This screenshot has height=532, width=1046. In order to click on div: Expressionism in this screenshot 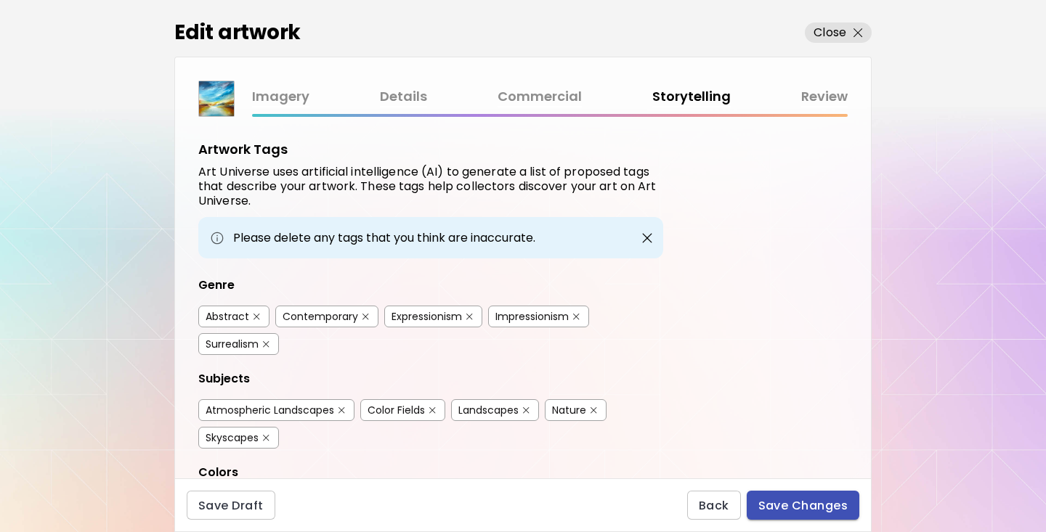, I will do `click(426, 317)`.